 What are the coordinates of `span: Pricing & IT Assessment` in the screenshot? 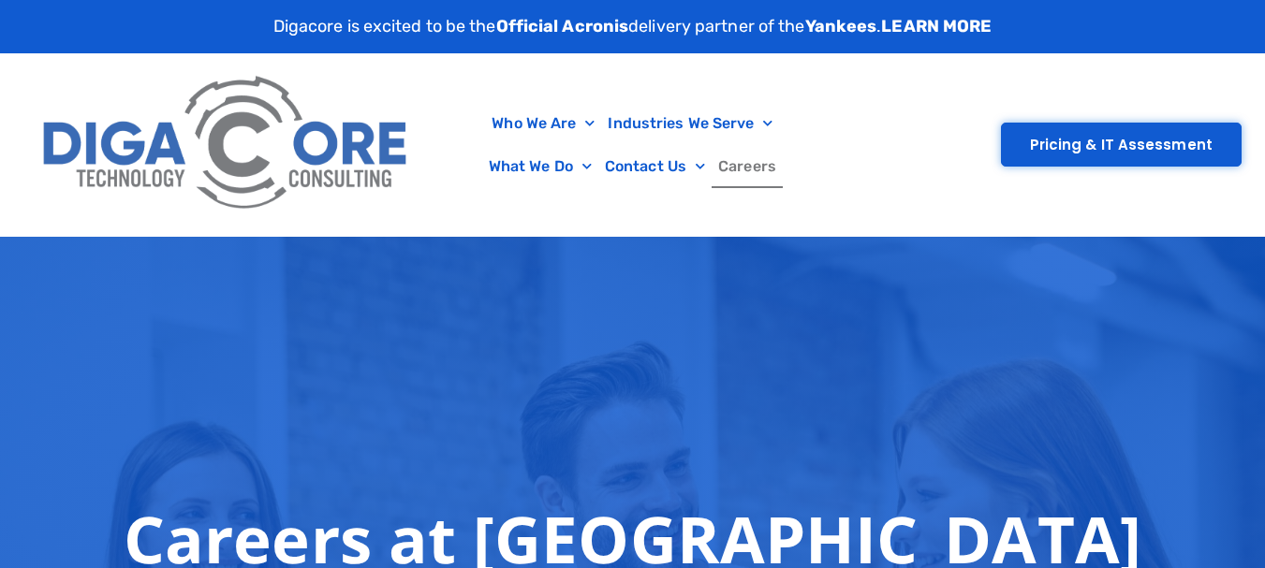 It's located at (1121, 144).